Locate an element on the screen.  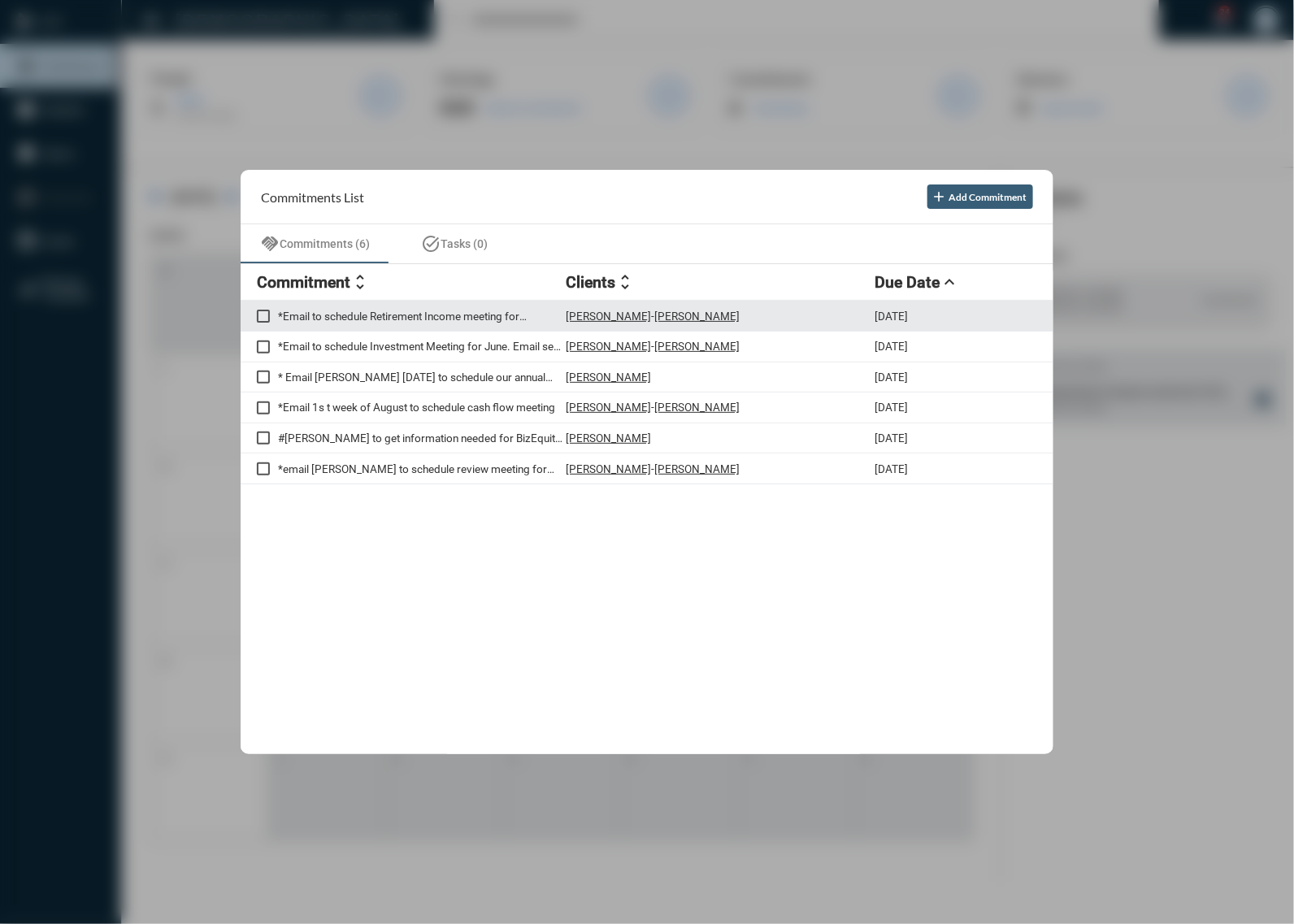
mat-icon: handshake is located at coordinates (269, 244).